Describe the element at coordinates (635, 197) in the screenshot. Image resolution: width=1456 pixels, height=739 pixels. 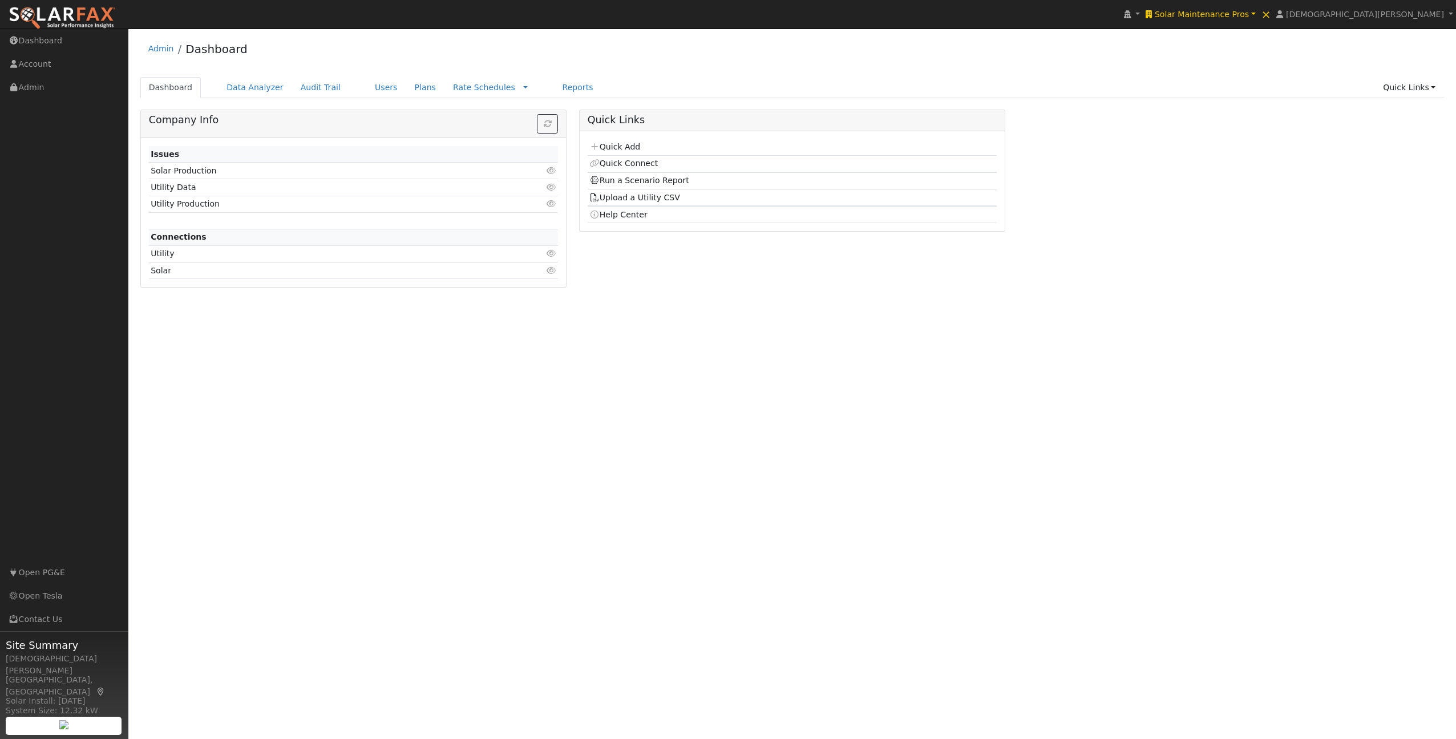
I see `a: Upload a Utility CSV` at that location.